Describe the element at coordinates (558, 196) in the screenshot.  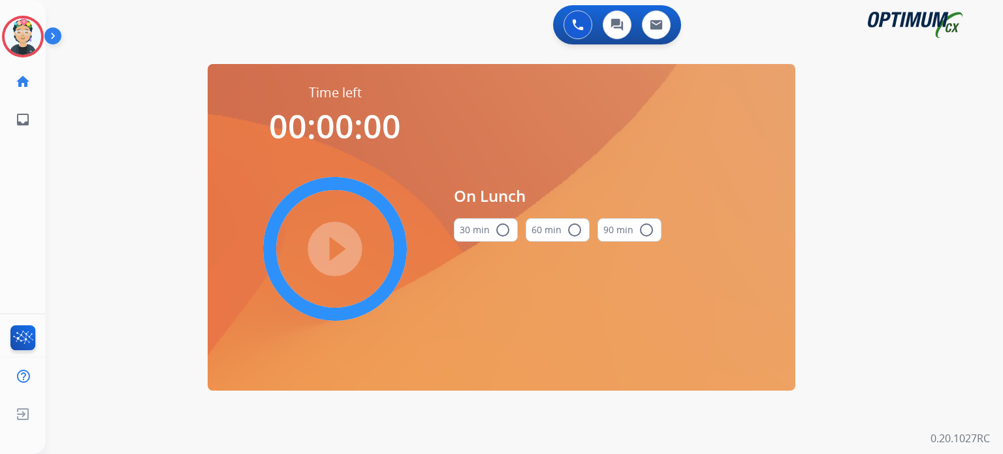
I see `span: On Lunch` at that location.